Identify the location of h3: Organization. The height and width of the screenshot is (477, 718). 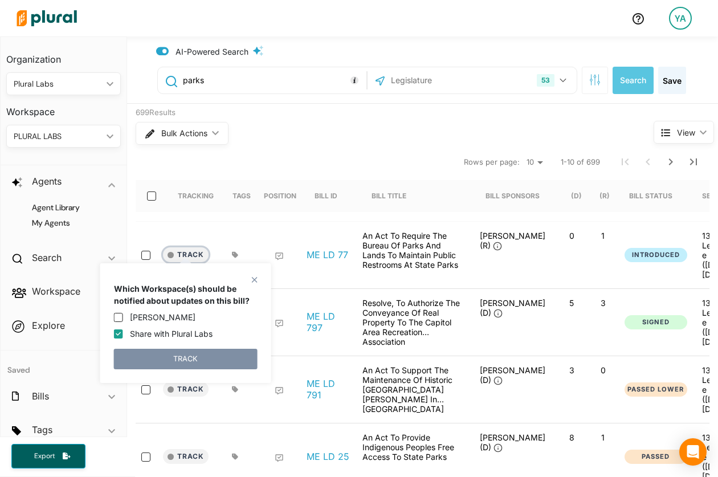
(63, 55).